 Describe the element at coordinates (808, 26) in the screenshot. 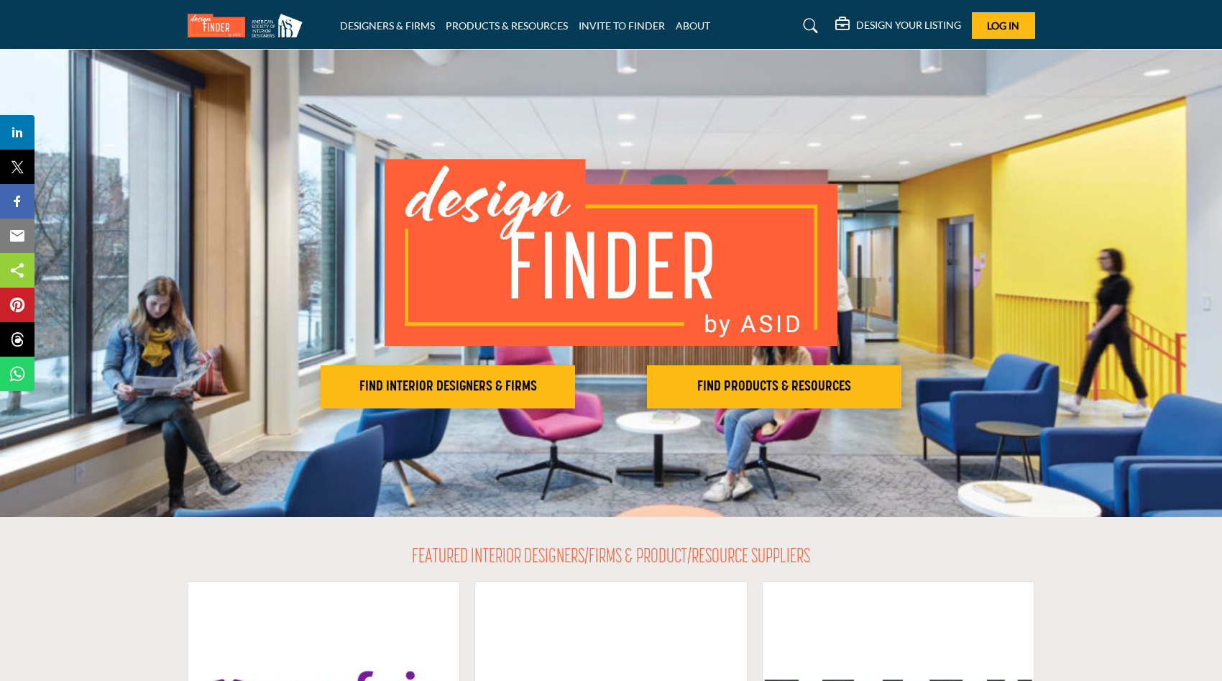

I see `a: Search` at that location.